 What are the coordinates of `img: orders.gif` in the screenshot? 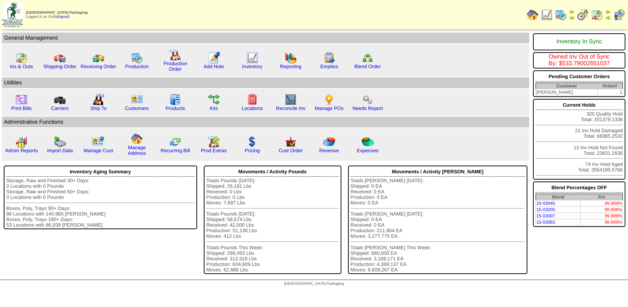 It's located at (214, 58).